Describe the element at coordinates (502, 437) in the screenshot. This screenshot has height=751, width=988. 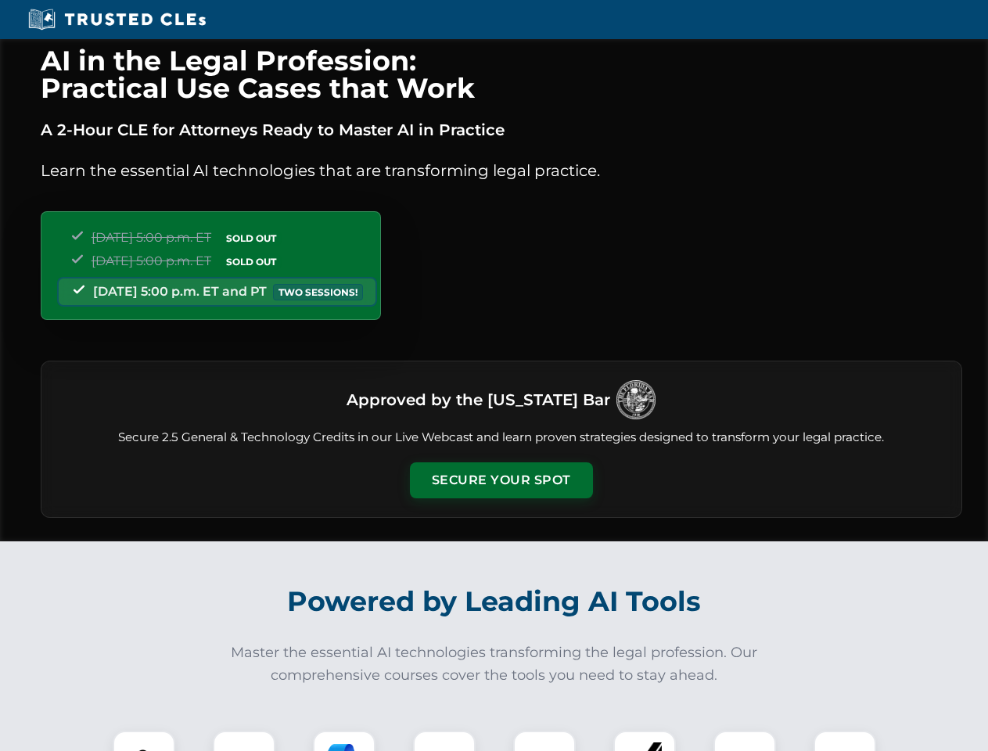
I see `p: Secure 2.5 General & Technology Credits in our Live Webcast and learn proven strategies designed ...` at that location.